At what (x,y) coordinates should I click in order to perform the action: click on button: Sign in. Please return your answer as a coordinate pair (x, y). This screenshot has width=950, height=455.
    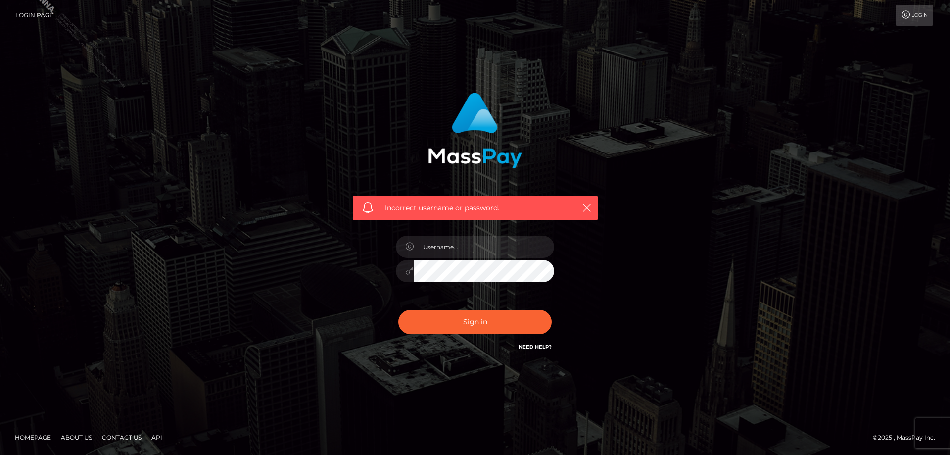
    Looking at the image, I should click on (475, 322).